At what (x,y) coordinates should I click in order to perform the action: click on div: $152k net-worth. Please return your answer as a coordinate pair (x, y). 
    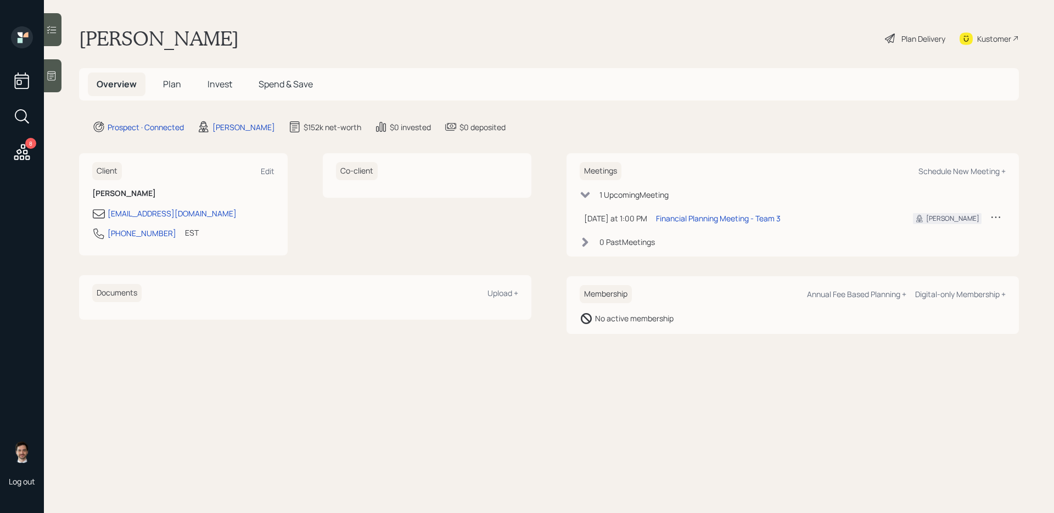
    Looking at the image, I should click on (332, 127).